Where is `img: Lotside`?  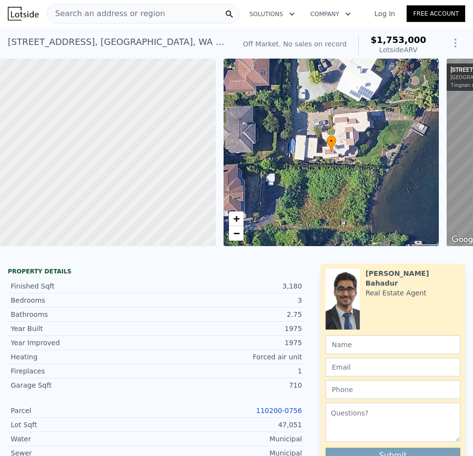
img: Lotside is located at coordinates (23, 14).